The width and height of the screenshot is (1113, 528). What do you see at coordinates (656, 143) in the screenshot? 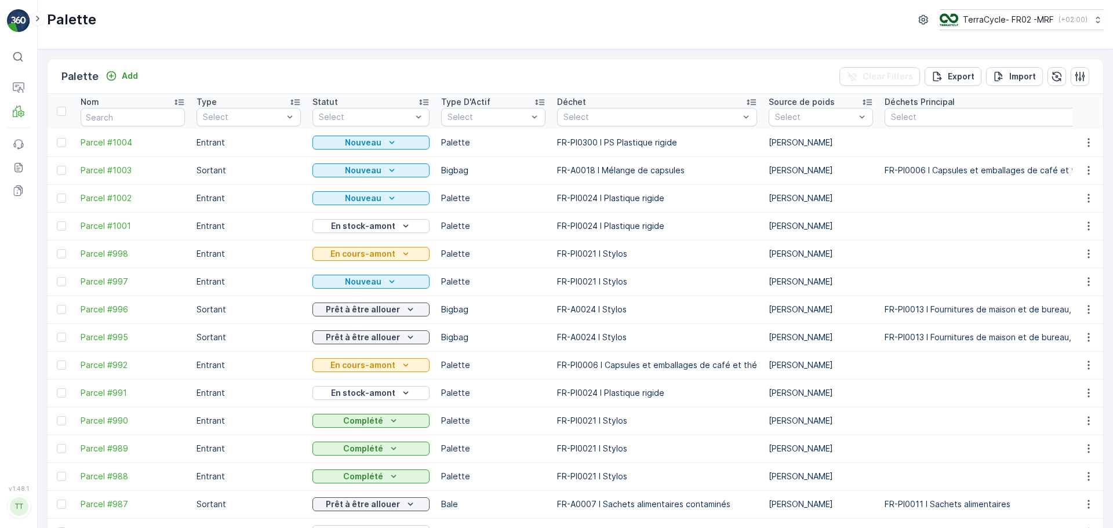
I see `td: FR-PI0300 I PS Plastique rigide` at bounding box center [656, 143].